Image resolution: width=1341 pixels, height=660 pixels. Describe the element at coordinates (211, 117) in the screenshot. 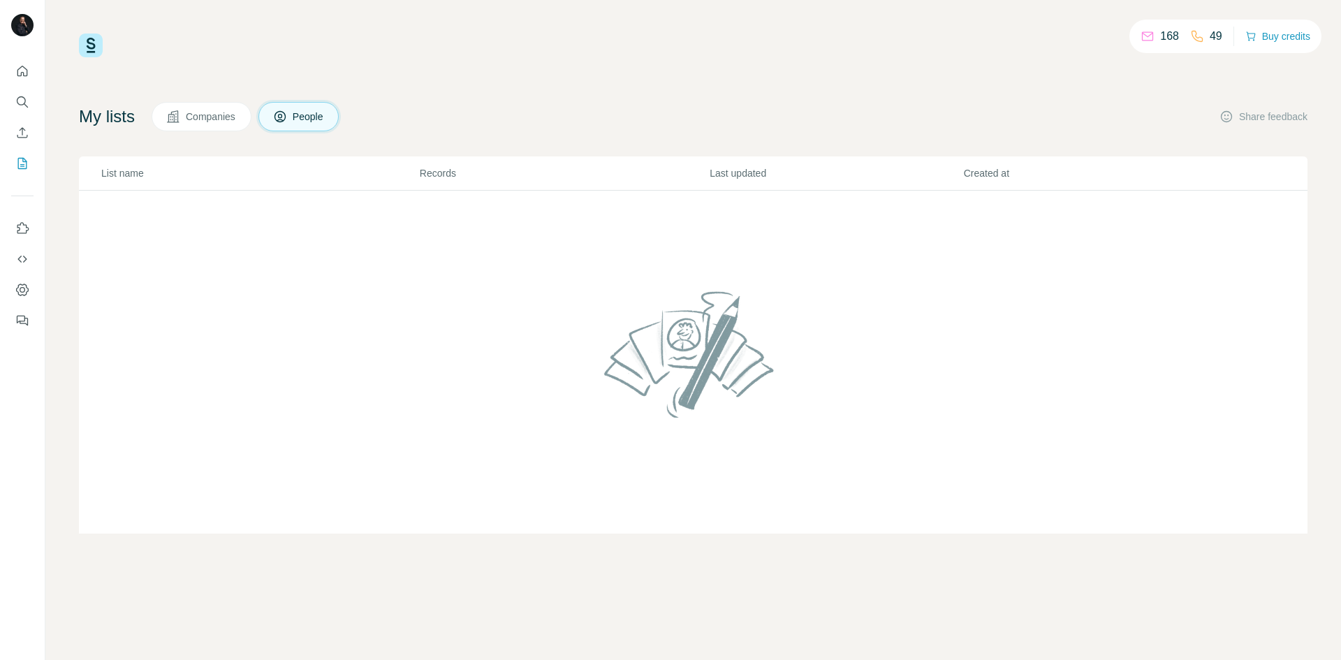

I see `span: Companies` at that location.